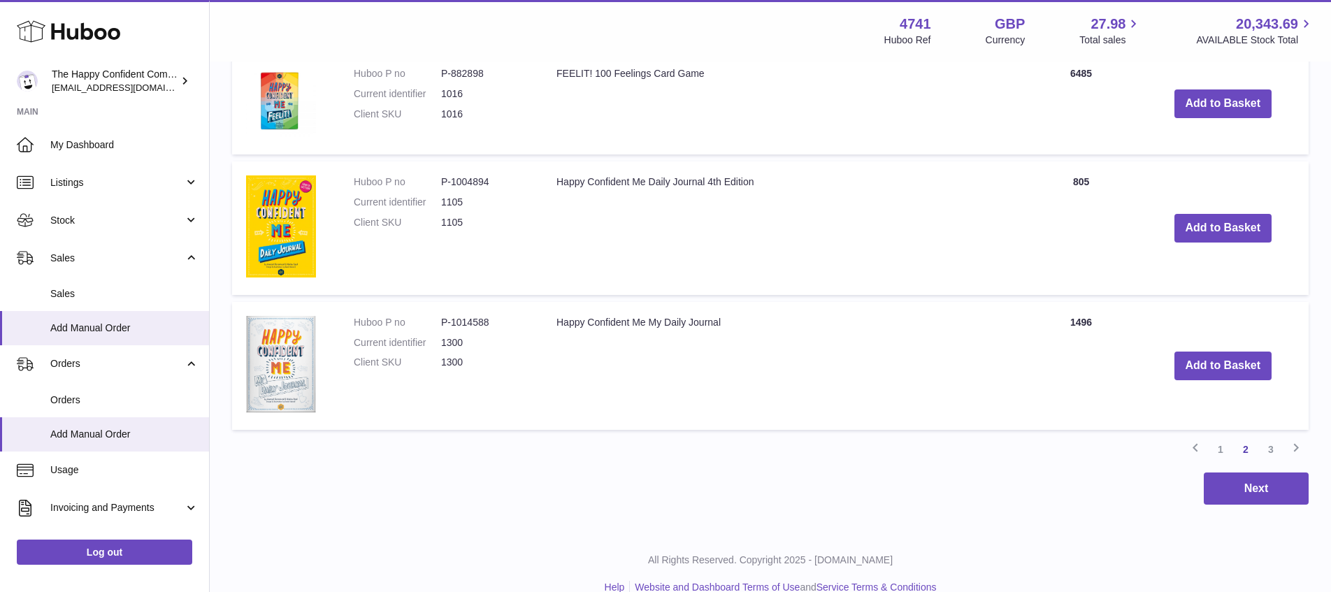 Image resolution: width=1331 pixels, height=592 pixels. What do you see at coordinates (1082, 366) in the screenshot?
I see `td: 1496` at bounding box center [1082, 366].